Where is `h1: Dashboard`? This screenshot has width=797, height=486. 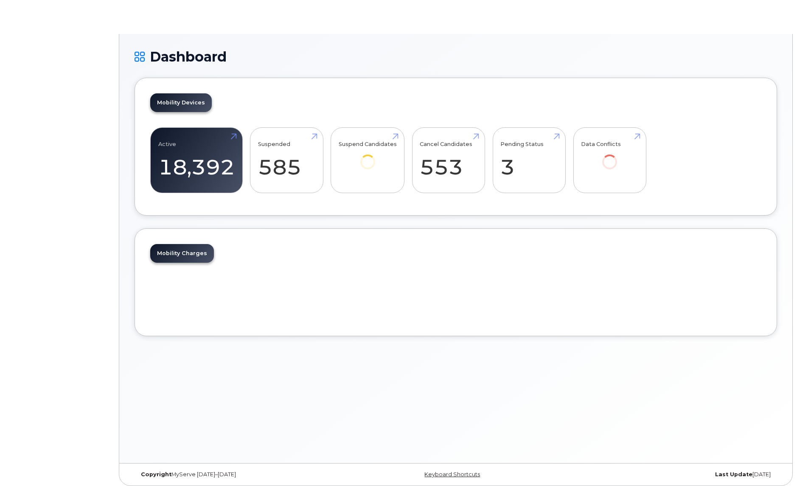 h1: Dashboard is located at coordinates (456, 56).